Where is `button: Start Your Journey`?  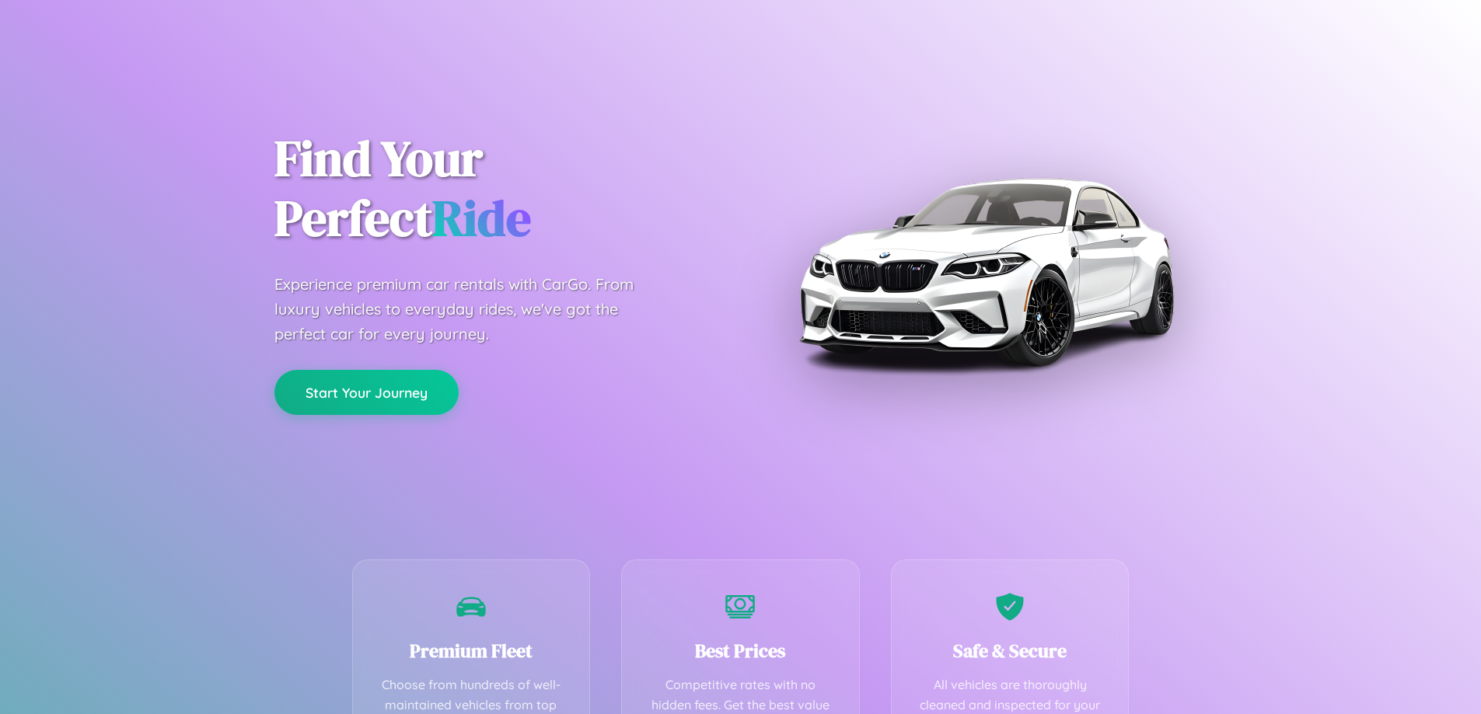
button: Start Your Journey is located at coordinates (366, 393).